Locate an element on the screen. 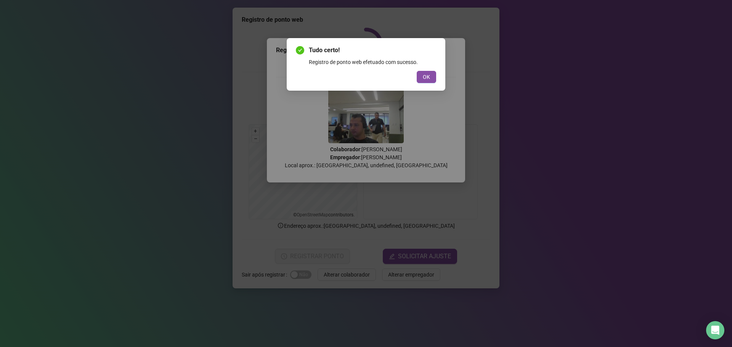 This screenshot has height=347, width=732. span: OK is located at coordinates (426, 77).